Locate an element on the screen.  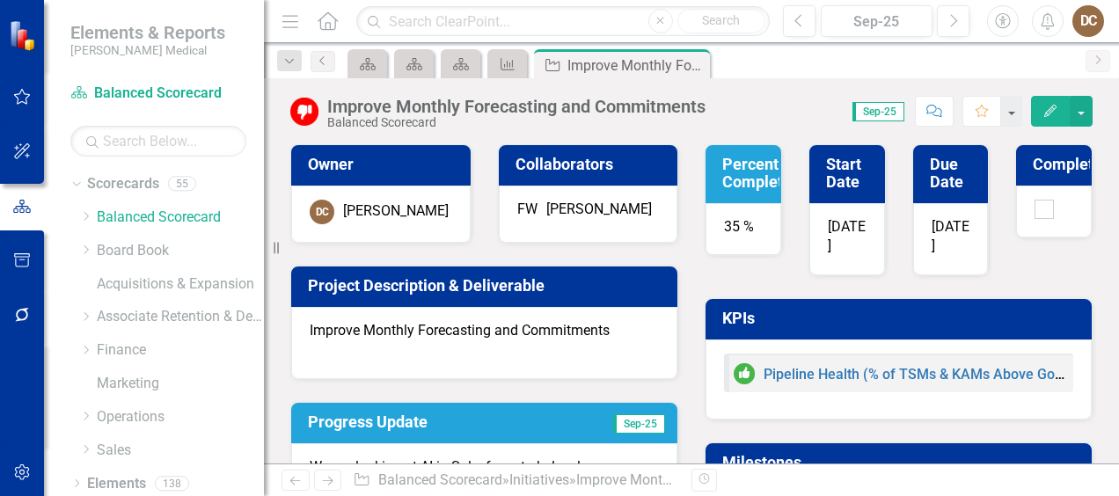
h3: Milestones is located at coordinates (901, 463).